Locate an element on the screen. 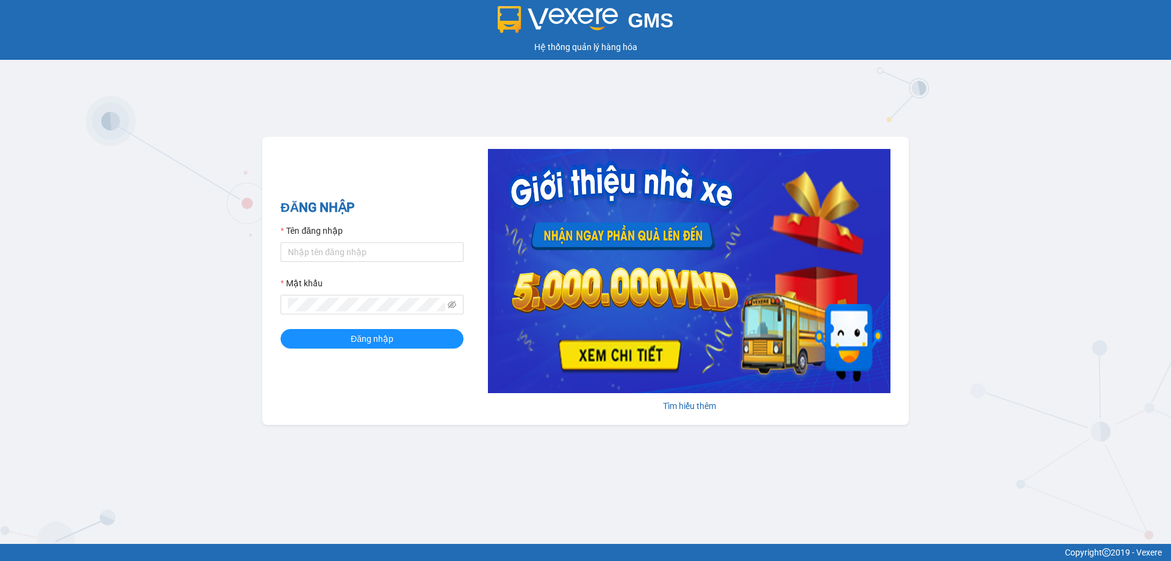 The height and width of the screenshot is (561, 1171). label: Tên đăng nhập is located at coordinates (312, 231).